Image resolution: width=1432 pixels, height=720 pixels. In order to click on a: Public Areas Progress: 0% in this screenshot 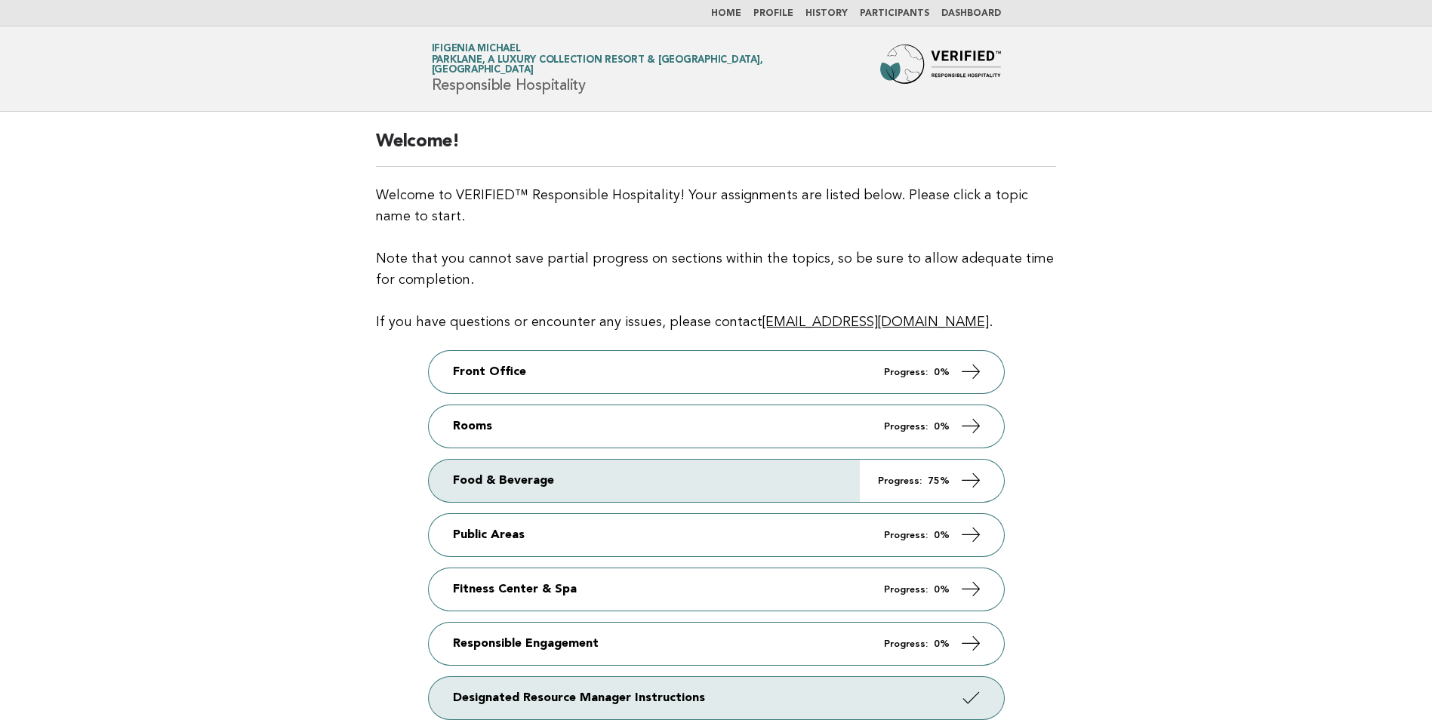, I will do `click(716, 535)`.